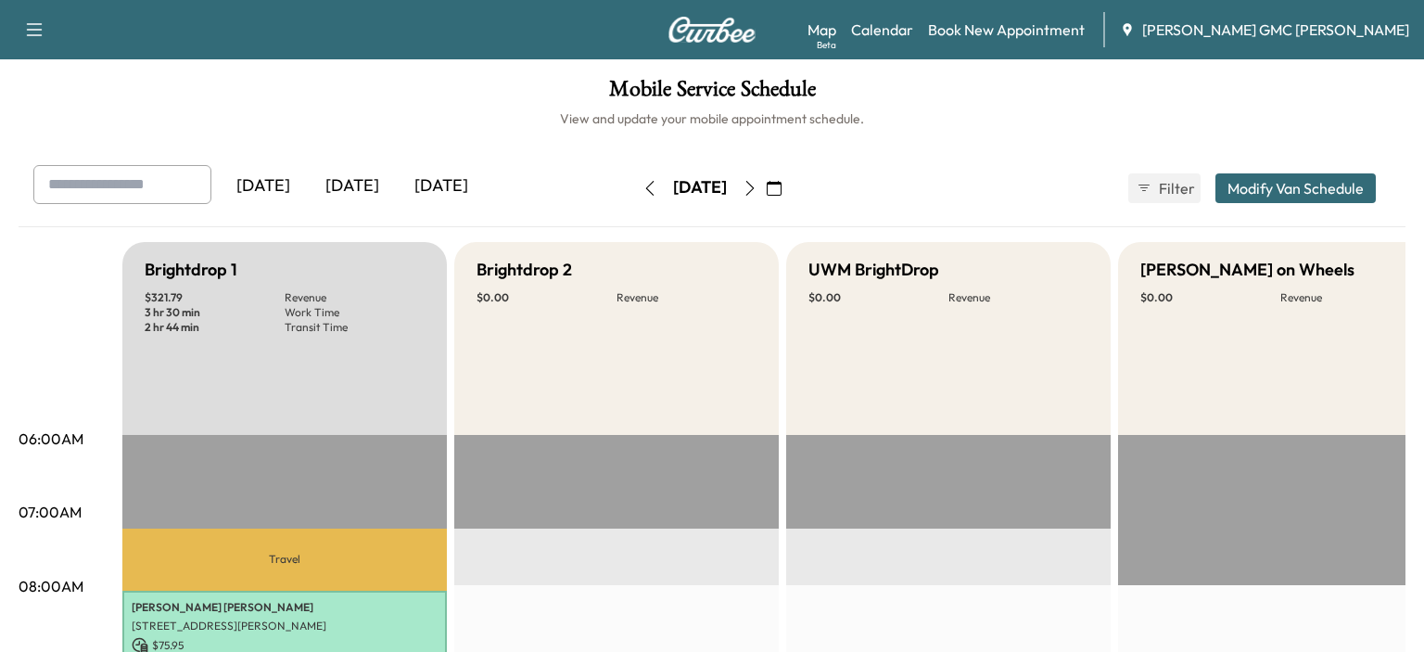 The width and height of the screenshot is (1424, 652). I want to click on span: Filter, so click(1176, 188).